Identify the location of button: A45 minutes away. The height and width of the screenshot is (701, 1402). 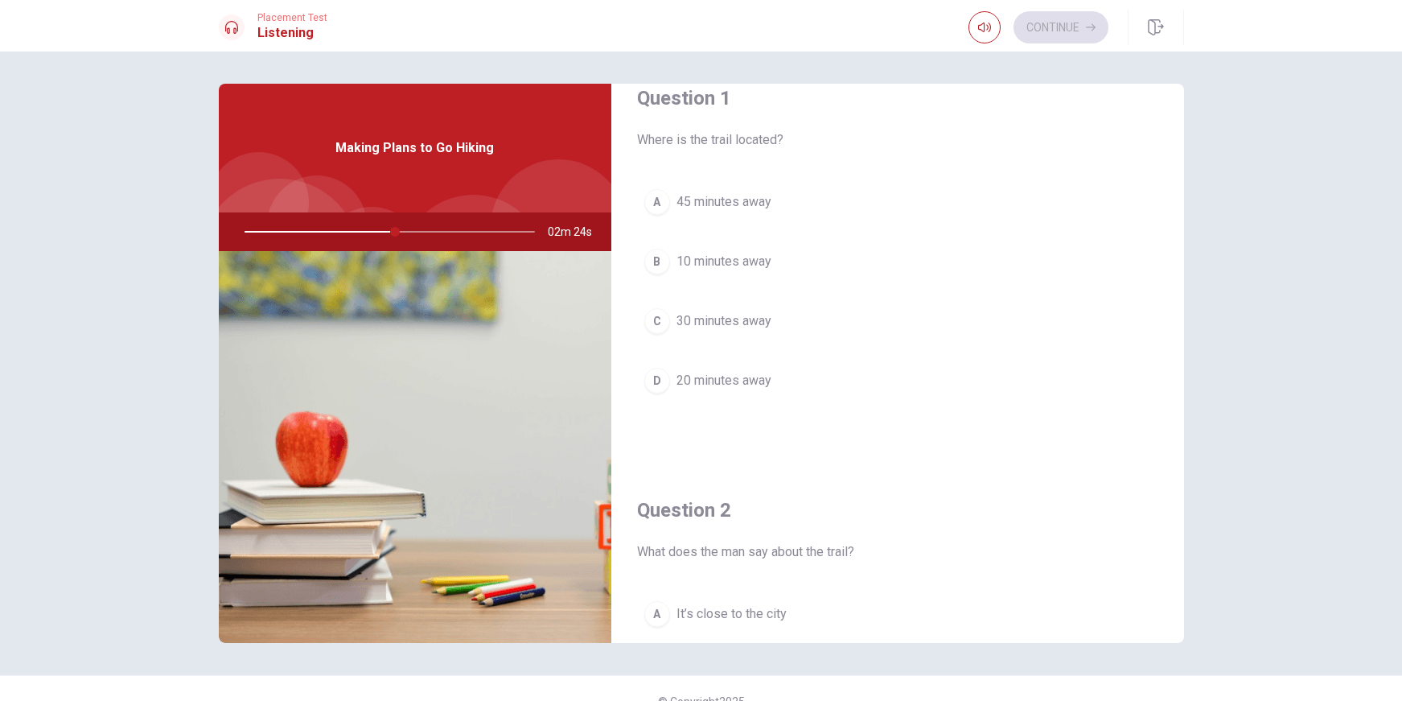
(898, 202).